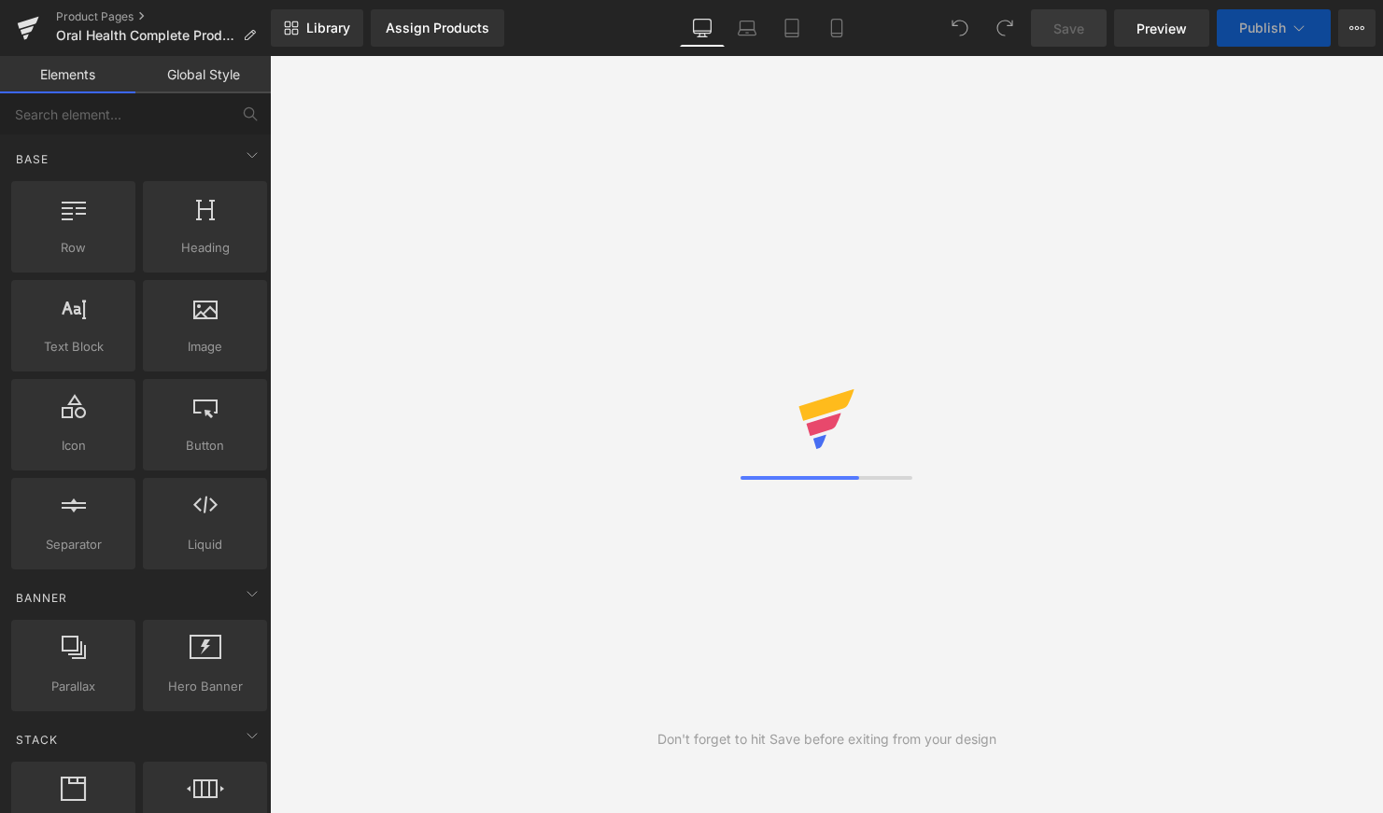  Describe the element at coordinates (1162, 28) in the screenshot. I see `span: Preview` at that location.